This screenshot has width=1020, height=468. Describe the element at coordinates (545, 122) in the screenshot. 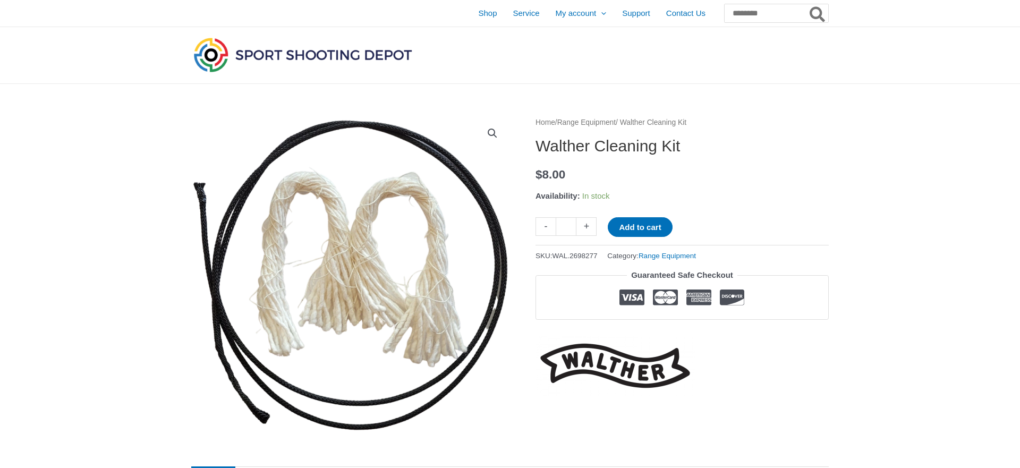

I see `a: Home` at that location.